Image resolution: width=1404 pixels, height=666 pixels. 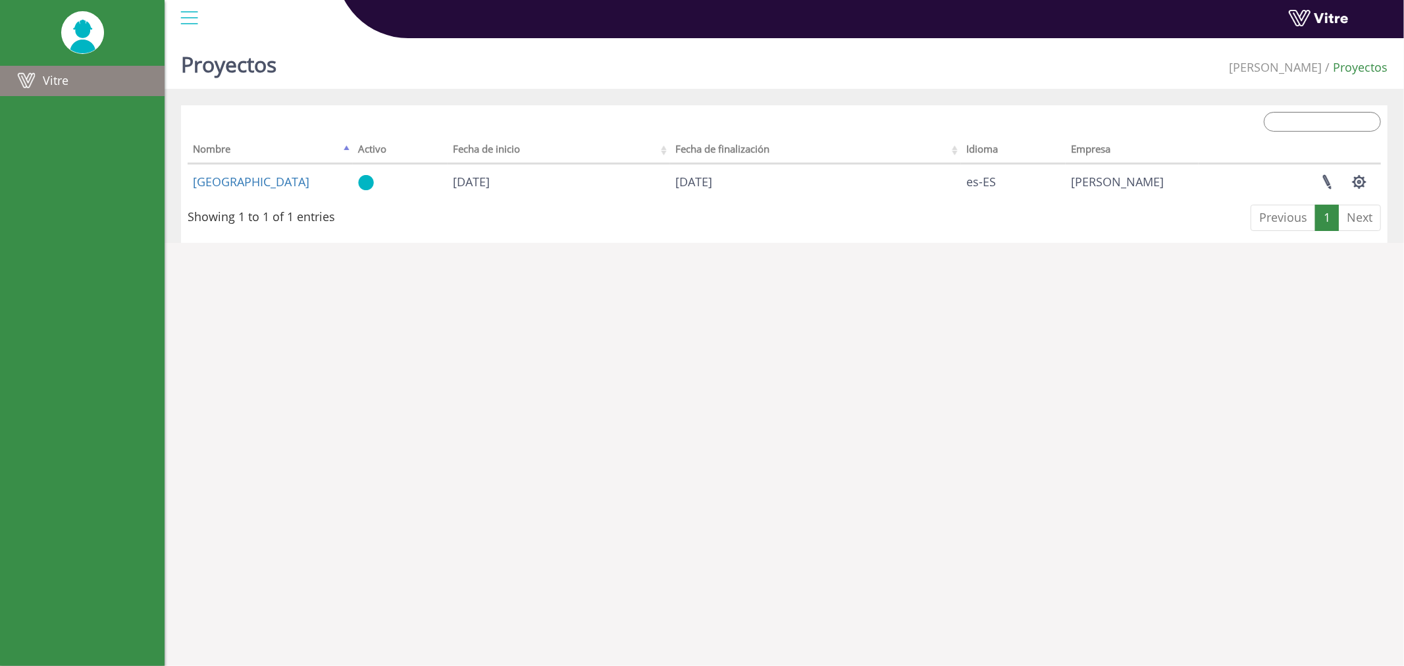 What do you see at coordinates (559, 151) in the screenshot?
I see `th: Fecha de inicio: activate to sort column ascending` at bounding box center [559, 151].